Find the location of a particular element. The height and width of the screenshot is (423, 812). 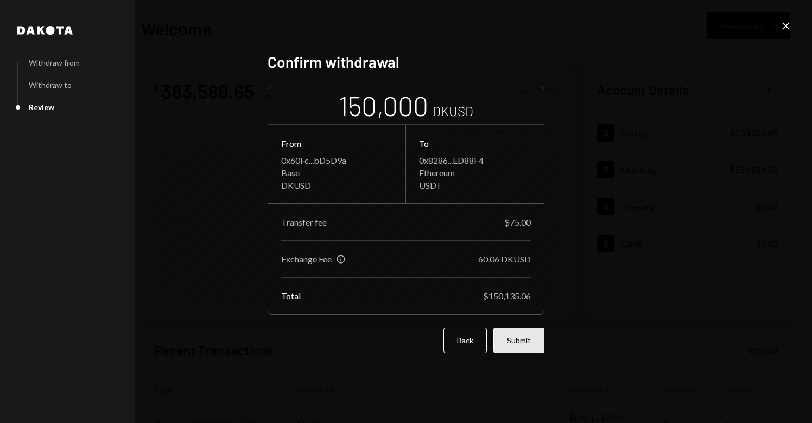

div: Transfer fee is located at coordinates (304, 222).